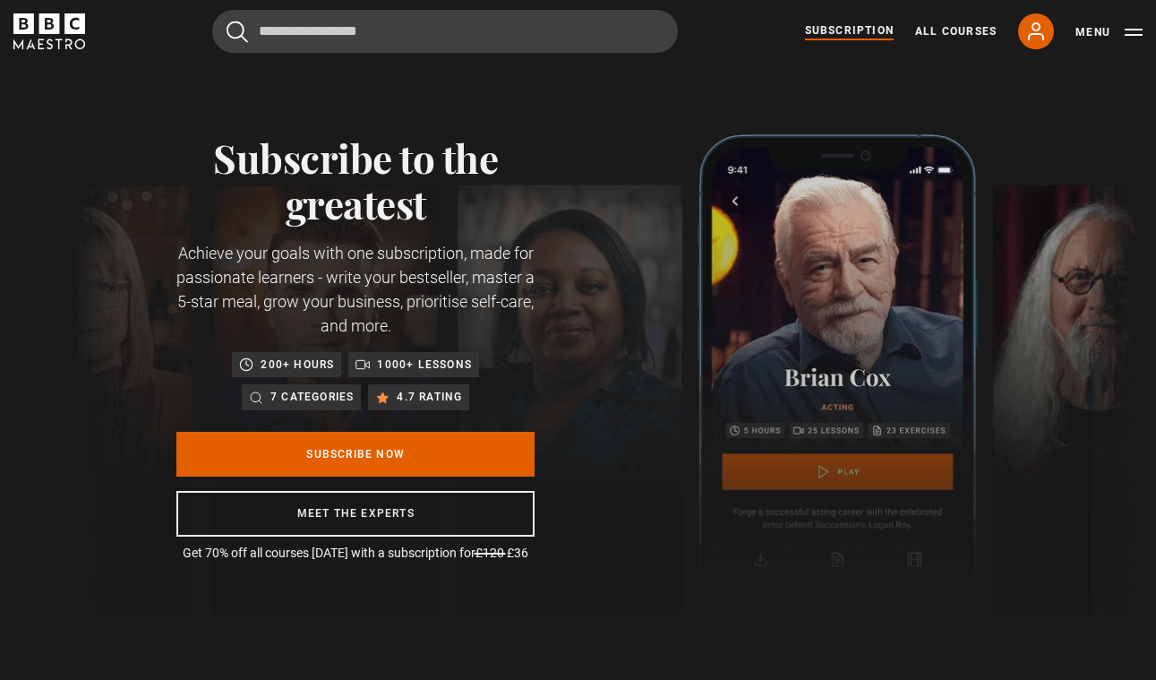  Describe the element at coordinates (425, 365) in the screenshot. I see `p: 1000+ lessons` at that location.